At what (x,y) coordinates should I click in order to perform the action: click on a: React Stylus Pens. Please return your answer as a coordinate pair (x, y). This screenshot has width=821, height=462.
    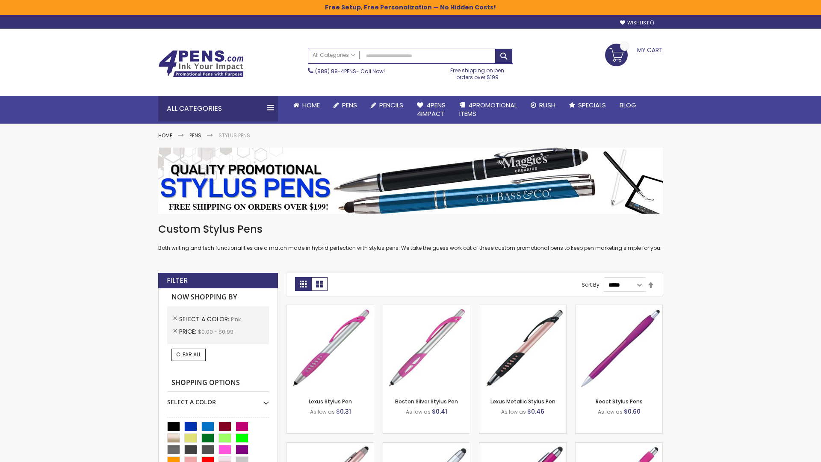
    Looking at the image, I should click on (619, 401).